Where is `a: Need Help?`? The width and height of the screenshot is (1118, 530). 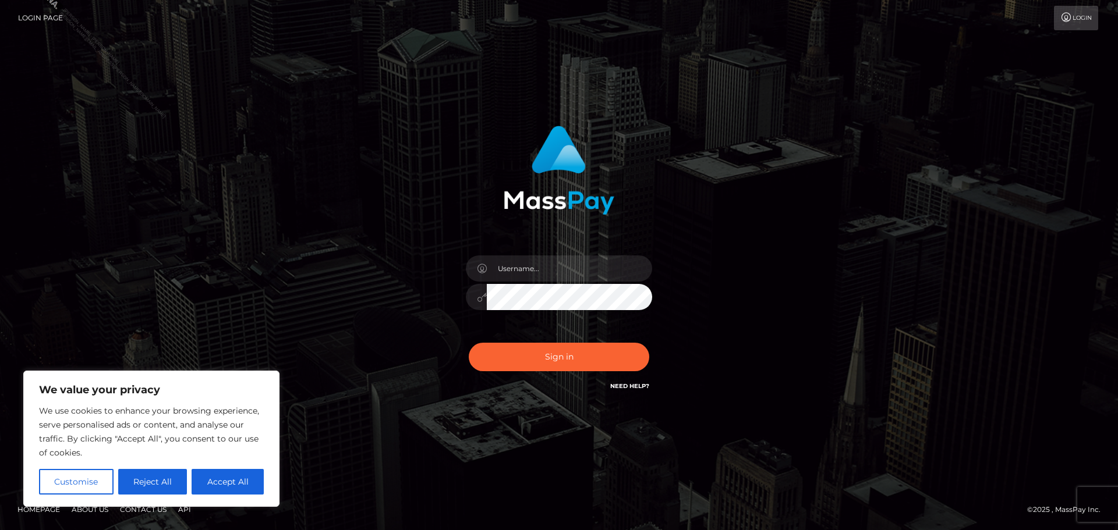
a: Need Help? is located at coordinates (629, 386).